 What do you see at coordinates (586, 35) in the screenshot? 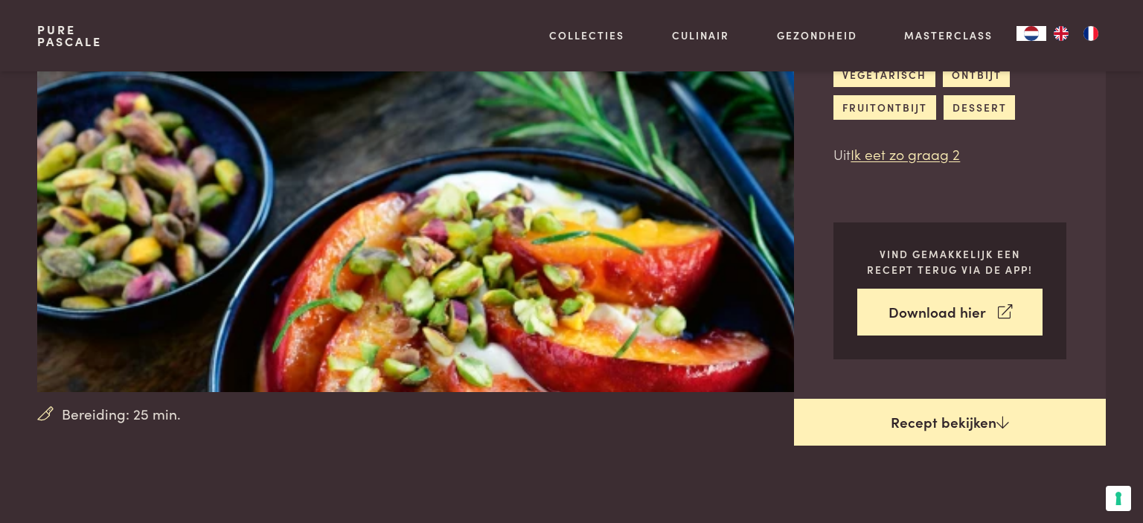
I see `a: Collecties` at bounding box center [586, 35].